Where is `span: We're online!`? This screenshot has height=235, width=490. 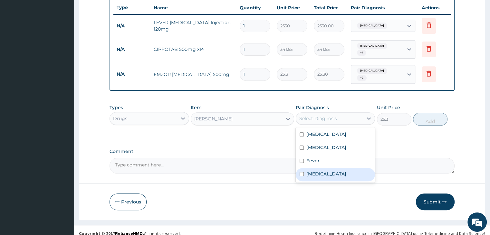 span: We're online! is located at coordinates (63, 107).